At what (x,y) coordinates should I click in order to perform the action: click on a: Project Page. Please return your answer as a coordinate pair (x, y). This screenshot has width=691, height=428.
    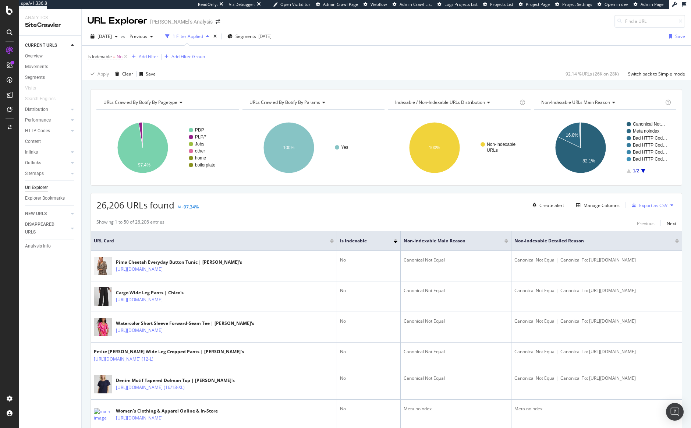
    Looking at the image, I should click on (535, 4).